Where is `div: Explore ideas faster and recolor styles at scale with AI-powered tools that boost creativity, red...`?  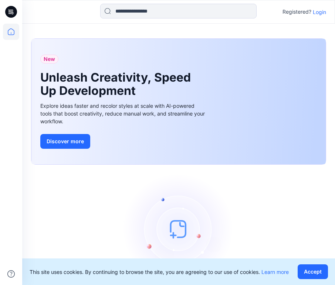 div: Explore ideas faster and recolor styles at scale with AI-powered tools that boost creativity, red... is located at coordinates (123, 113).